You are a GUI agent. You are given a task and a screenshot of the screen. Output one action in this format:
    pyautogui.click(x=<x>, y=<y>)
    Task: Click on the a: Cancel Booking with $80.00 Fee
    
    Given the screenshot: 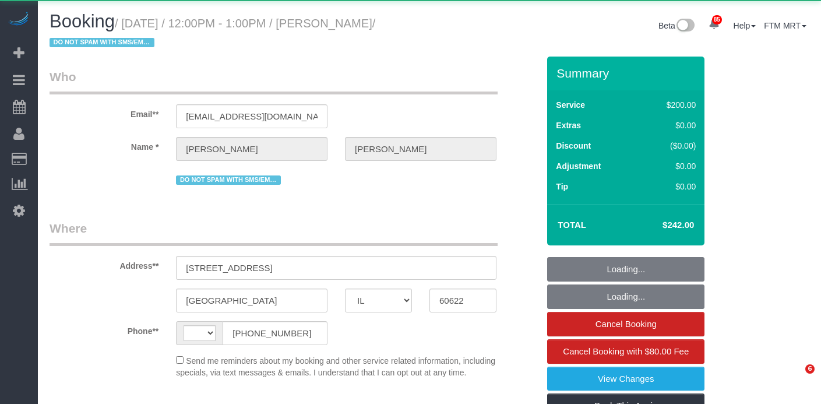 What is the action you would take?
    pyautogui.click(x=625, y=351)
    